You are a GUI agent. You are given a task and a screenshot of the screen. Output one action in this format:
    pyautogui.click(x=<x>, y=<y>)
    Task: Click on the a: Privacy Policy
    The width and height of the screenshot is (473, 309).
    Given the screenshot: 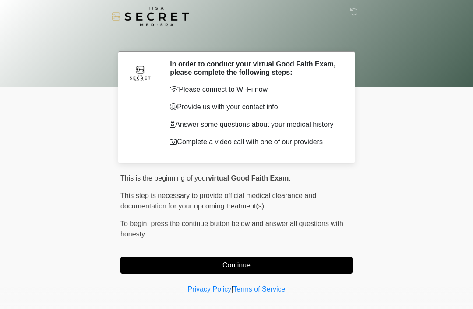 What is the action you would take?
    pyautogui.click(x=210, y=289)
    